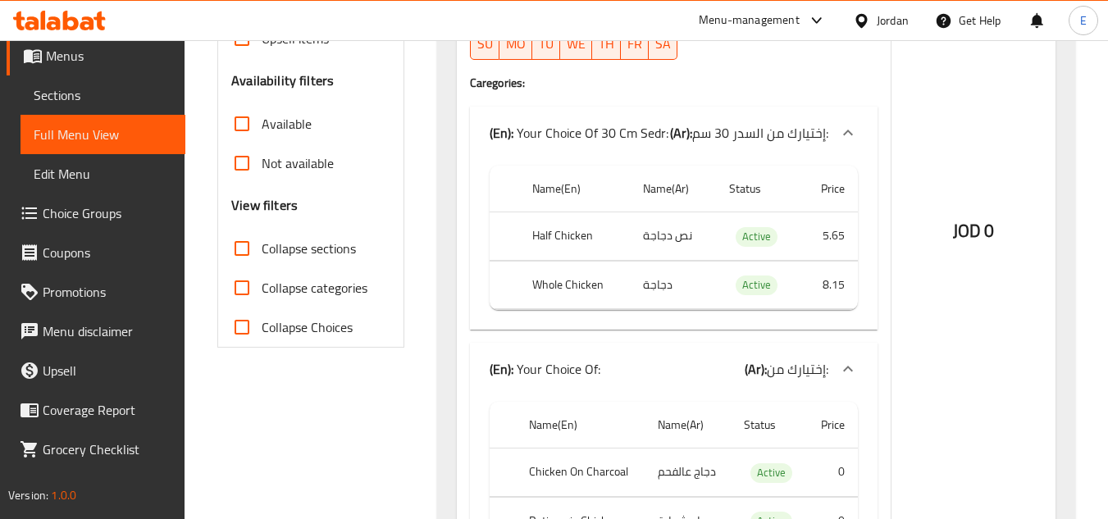 The height and width of the screenshot is (519, 1108). Describe the element at coordinates (829, 285) in the screenshot. I see `td: 8.15` at that location.